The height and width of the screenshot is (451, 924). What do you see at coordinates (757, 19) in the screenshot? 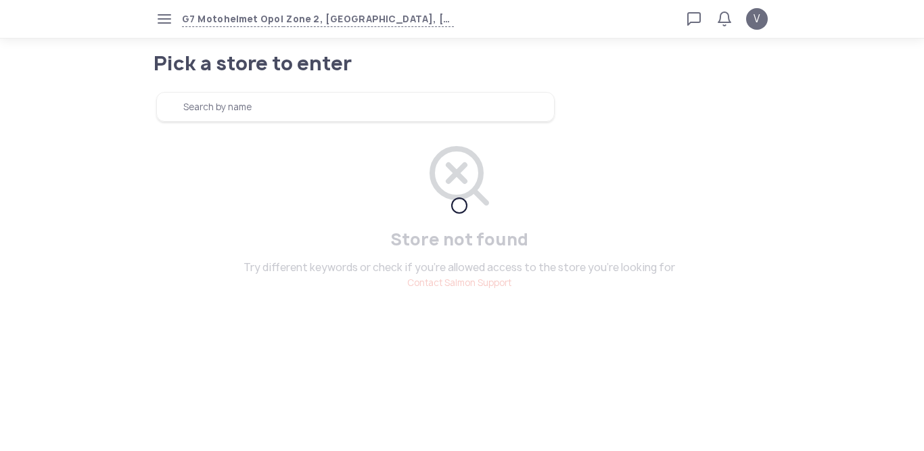
I see `button: V` at bounding box center [757, 19].